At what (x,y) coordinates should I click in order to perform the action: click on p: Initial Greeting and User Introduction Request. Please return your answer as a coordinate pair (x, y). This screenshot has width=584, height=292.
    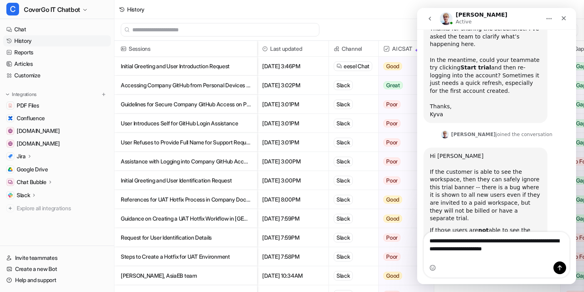
    Looking at the image, I should click on (185, 66).